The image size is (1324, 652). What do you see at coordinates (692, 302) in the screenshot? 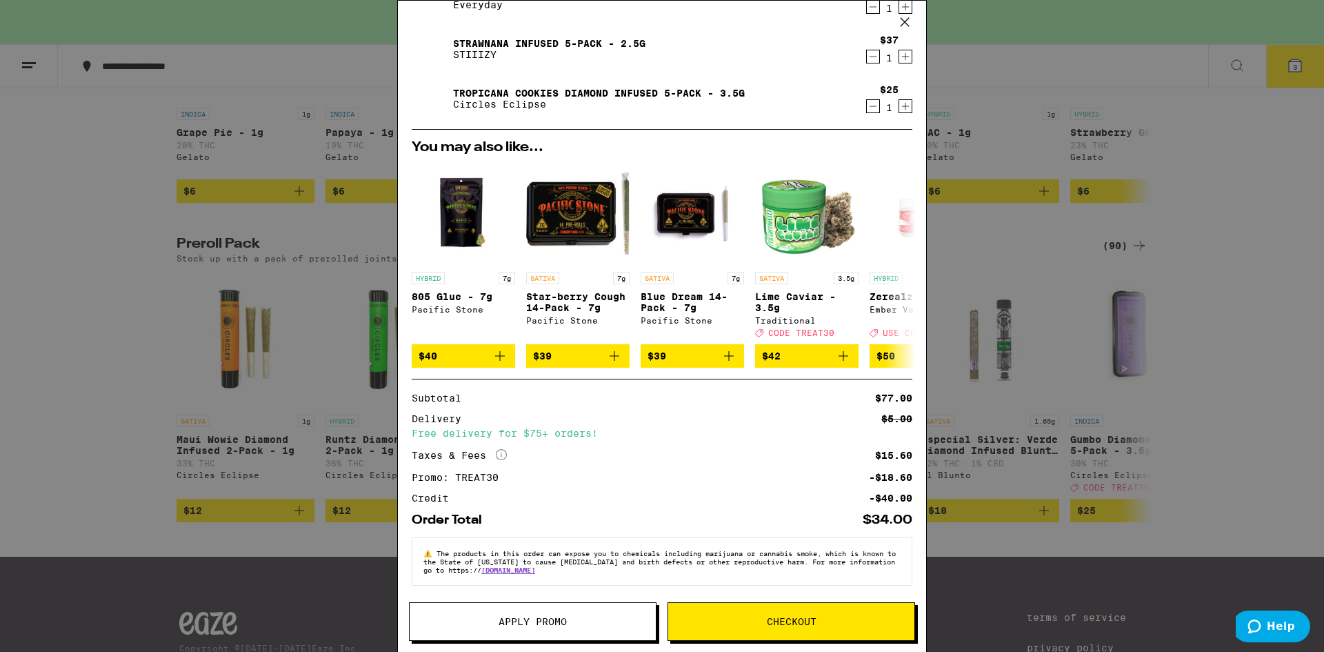
I see `p: Blue Dream 14-Pack - 7g` at bounding box center [692, 302].